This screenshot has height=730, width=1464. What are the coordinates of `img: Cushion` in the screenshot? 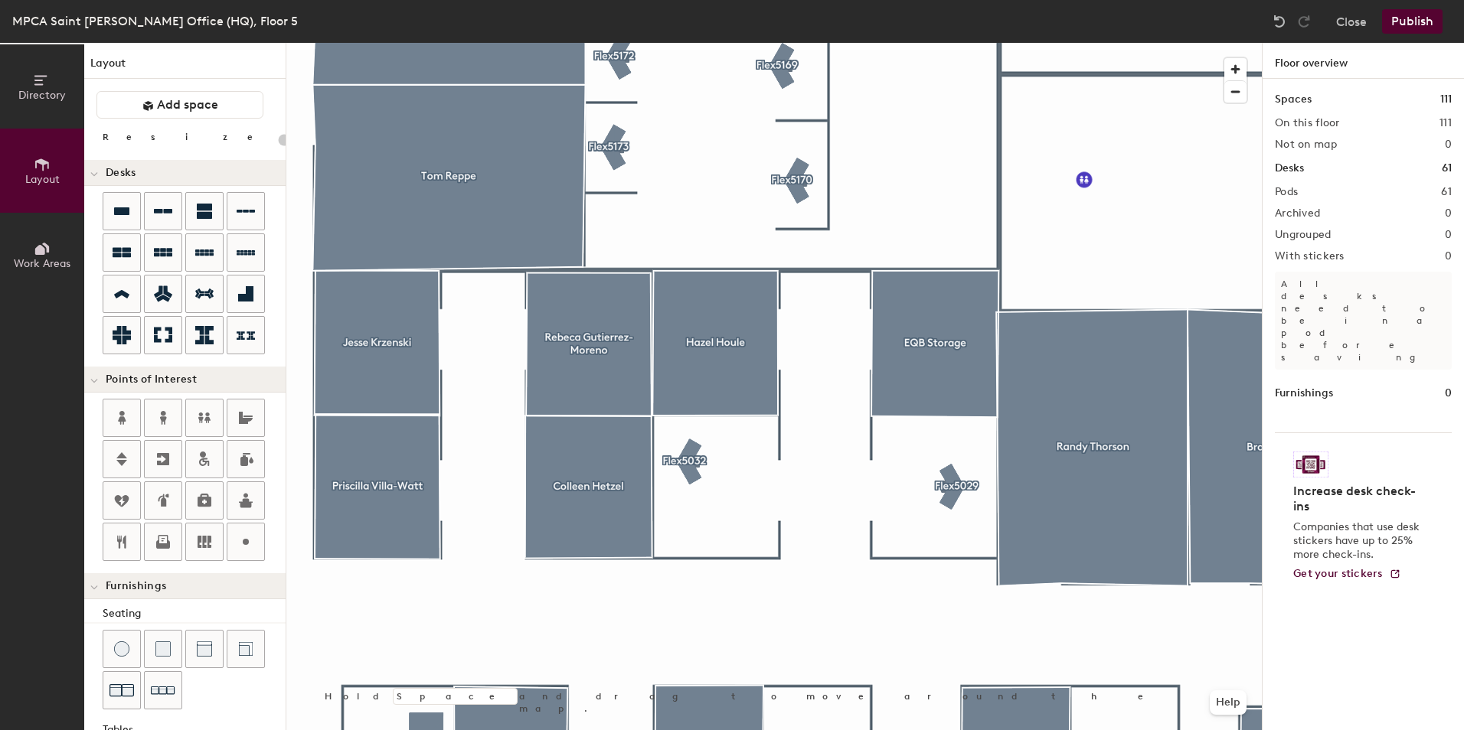 It's located at (163, 649).